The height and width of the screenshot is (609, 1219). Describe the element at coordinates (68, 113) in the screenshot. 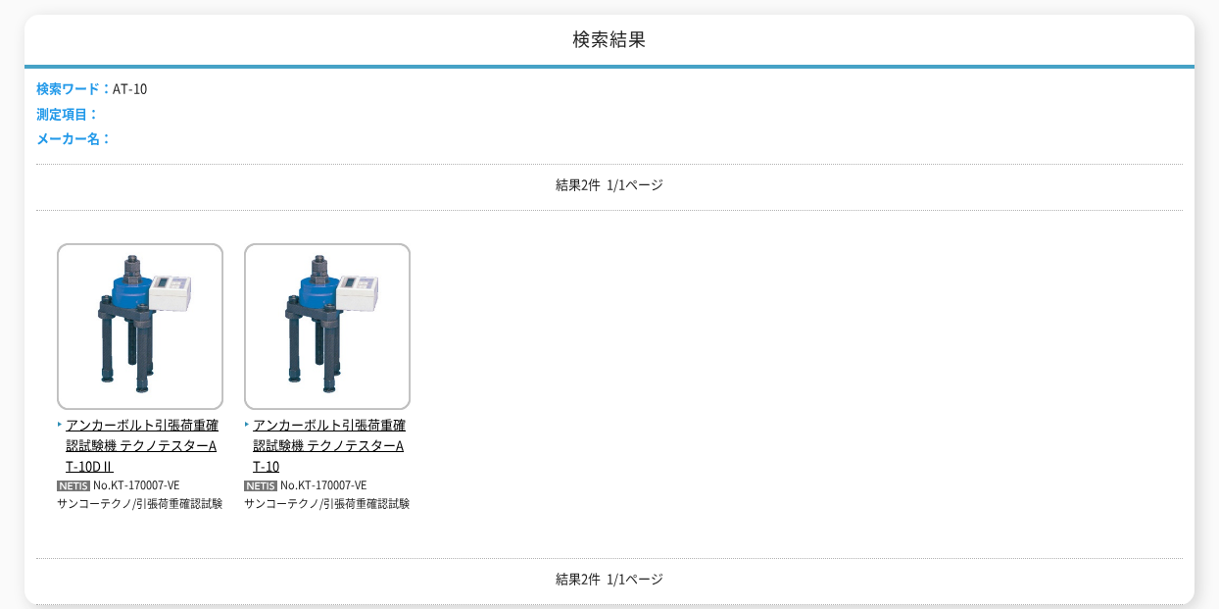

I see `span: 測定項目：` at that location.